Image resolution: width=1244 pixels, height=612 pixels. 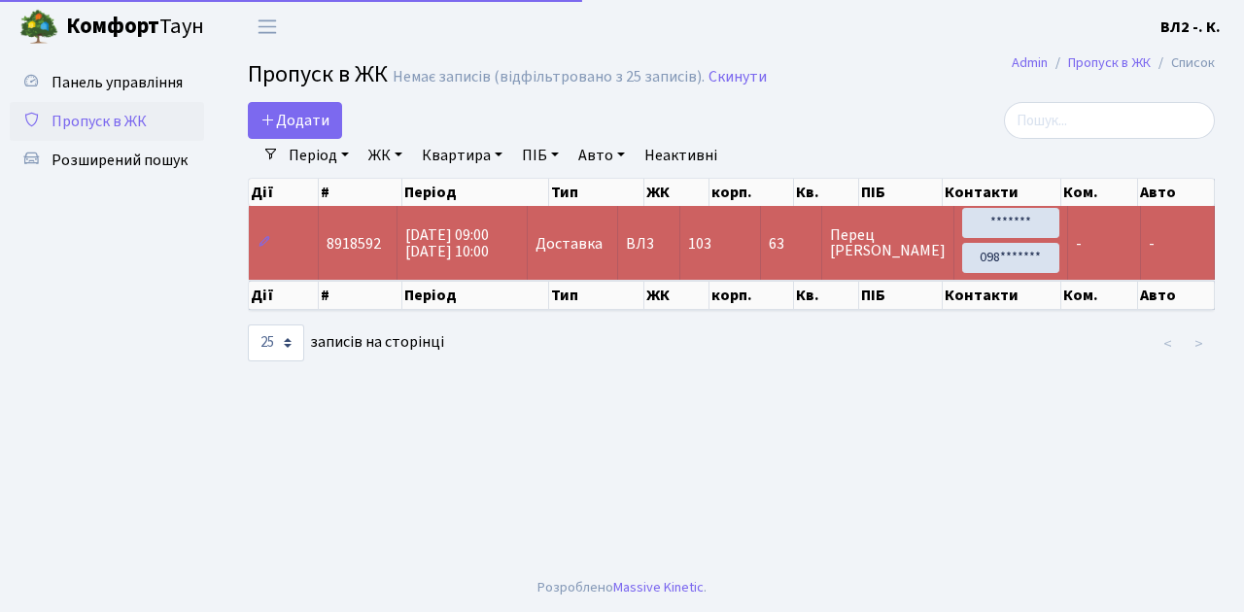 I want to click on label: записів на сторінці, so click(x=346, y=343).